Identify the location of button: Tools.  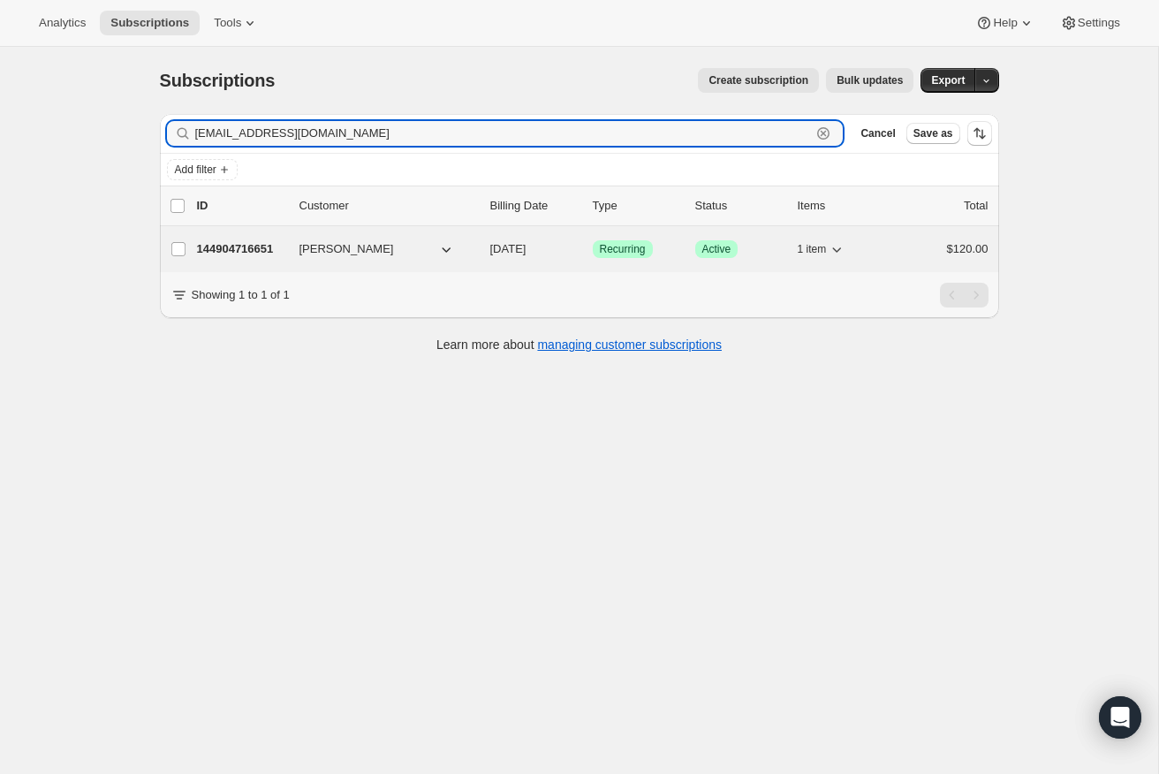
(236, 23).